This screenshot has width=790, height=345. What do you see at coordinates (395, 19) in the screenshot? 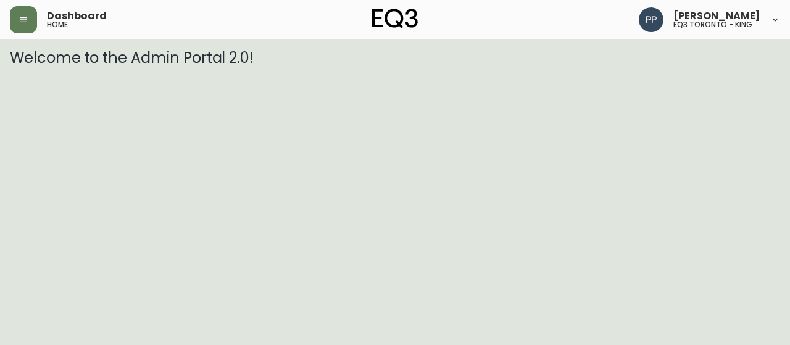
I see `img: logo` at bounding box center [395, 19].